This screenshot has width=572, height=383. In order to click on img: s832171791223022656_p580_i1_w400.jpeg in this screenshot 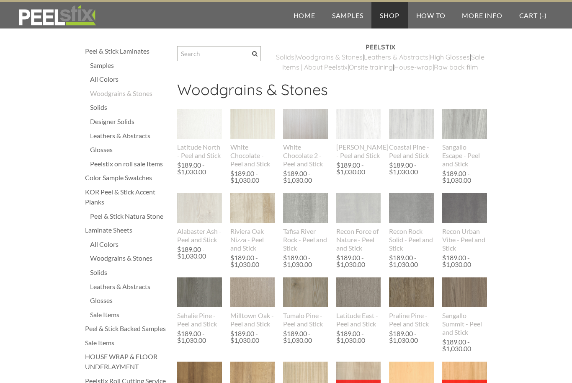, I will do `click(359, 292)`.